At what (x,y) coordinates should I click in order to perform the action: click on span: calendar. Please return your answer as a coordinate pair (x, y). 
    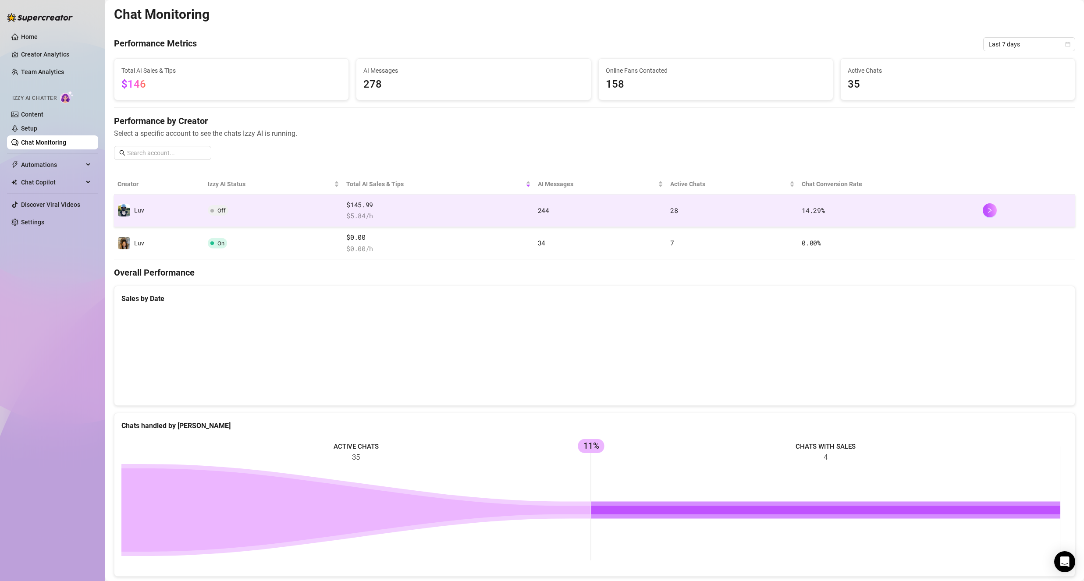
    Looking at the image, I should click on (1068, 44).